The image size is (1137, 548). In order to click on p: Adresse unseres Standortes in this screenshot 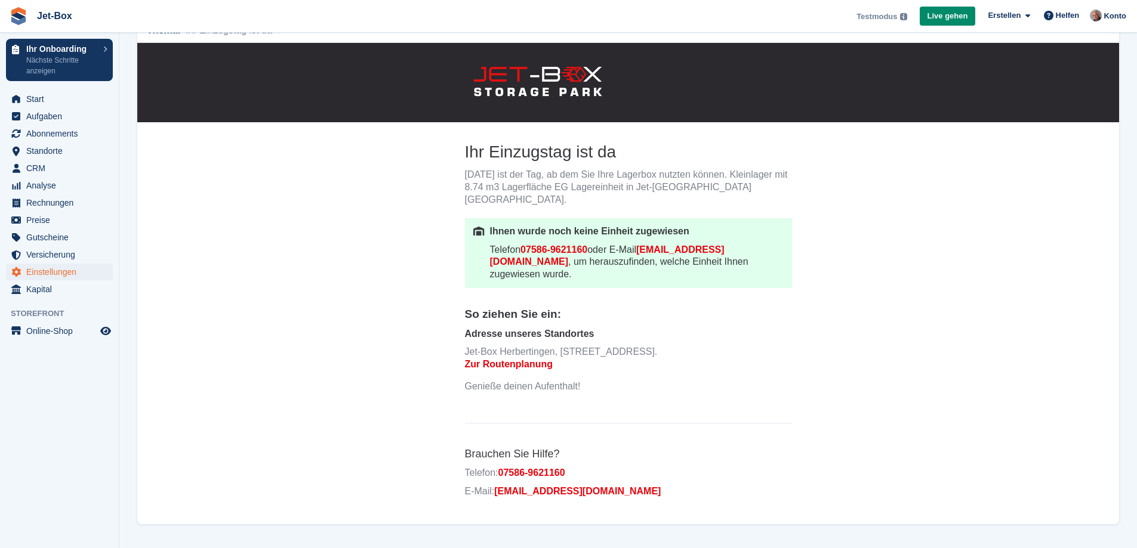, I will do `click(491, 291)`.